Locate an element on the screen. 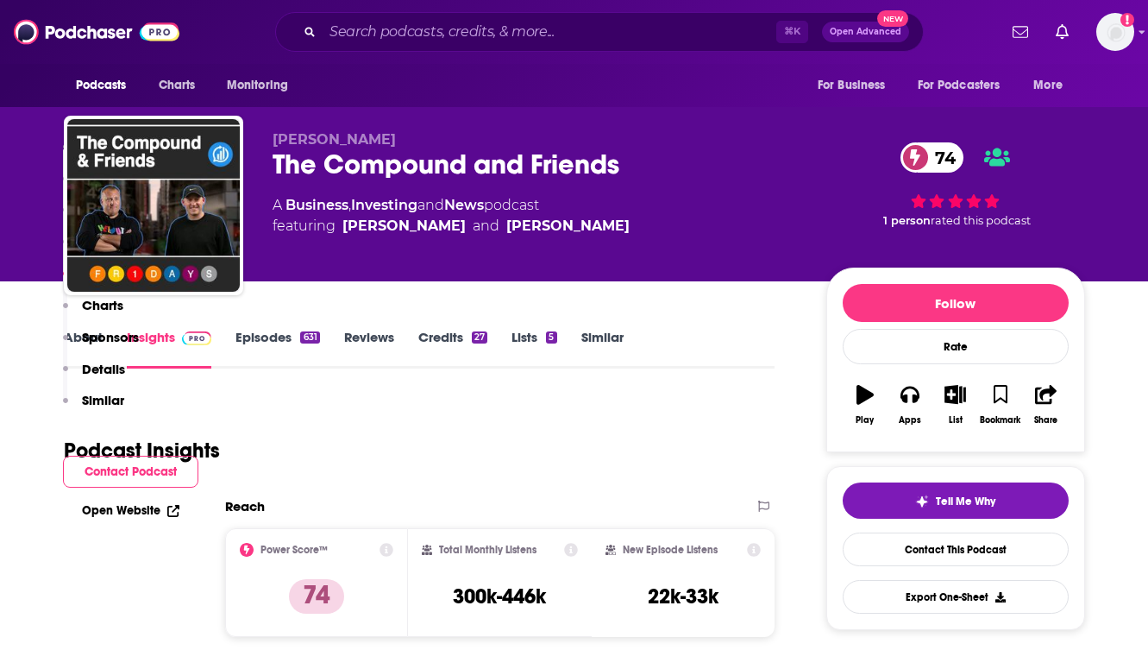 This screenshot has width=1148, height=650. a: Michael Batnick is located at coordinates (404, 226).